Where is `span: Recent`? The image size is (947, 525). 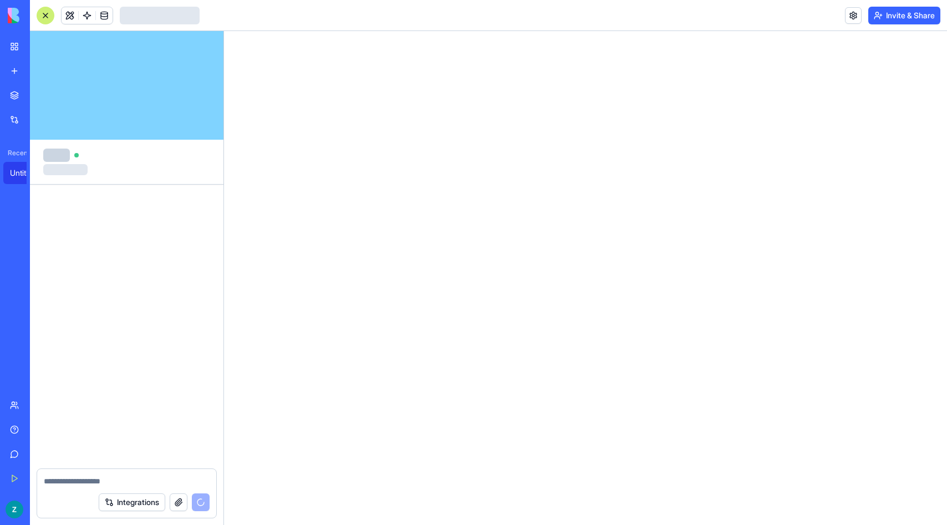 span: Recent is located at coordinates (15, 153).